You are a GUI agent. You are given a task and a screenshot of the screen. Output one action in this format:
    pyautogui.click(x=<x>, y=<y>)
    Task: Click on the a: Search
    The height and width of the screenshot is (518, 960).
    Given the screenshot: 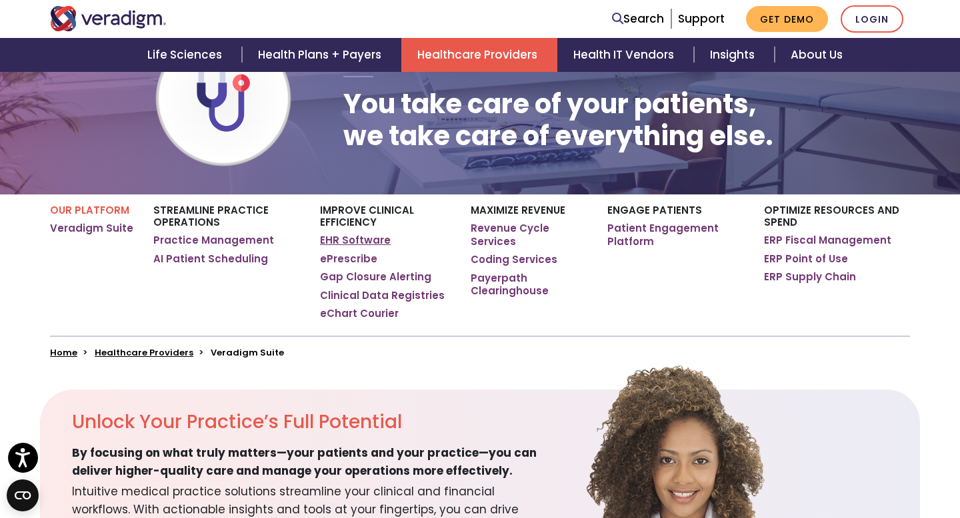 What is the action you would take?
    pyautogui.click(x=638, y=19)
    